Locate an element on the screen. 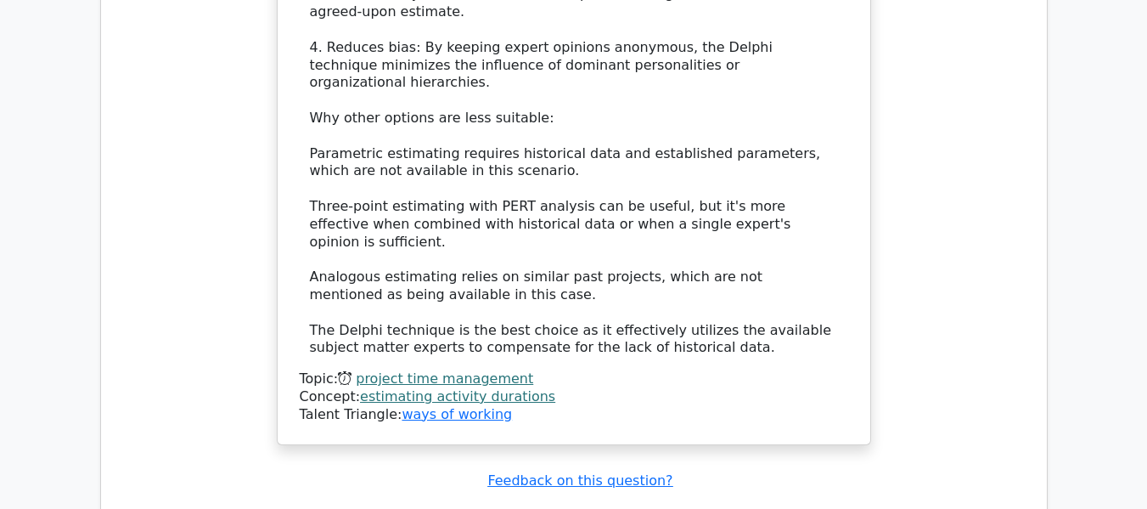 Image resolution: width=1147 pixels, height=509 pixels. a: Feedback on this question? is located at coordinates (580, 480).